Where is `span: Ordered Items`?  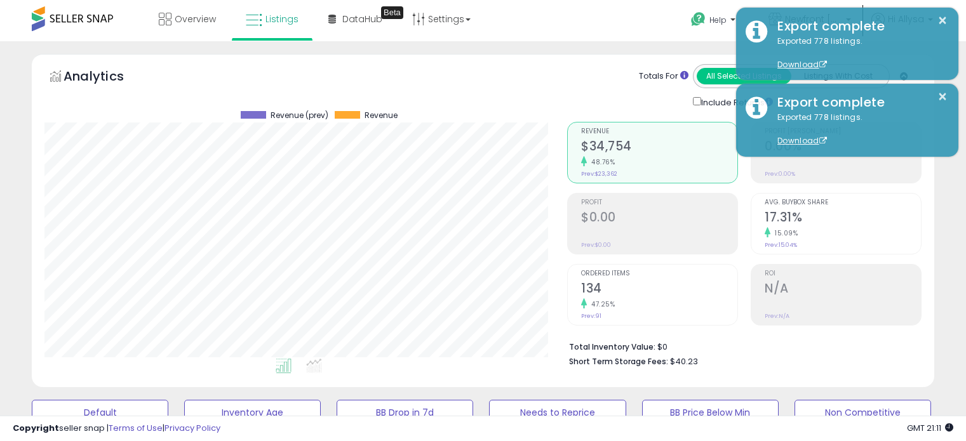
span: Ordered Items is located at coordinates (659, 274).